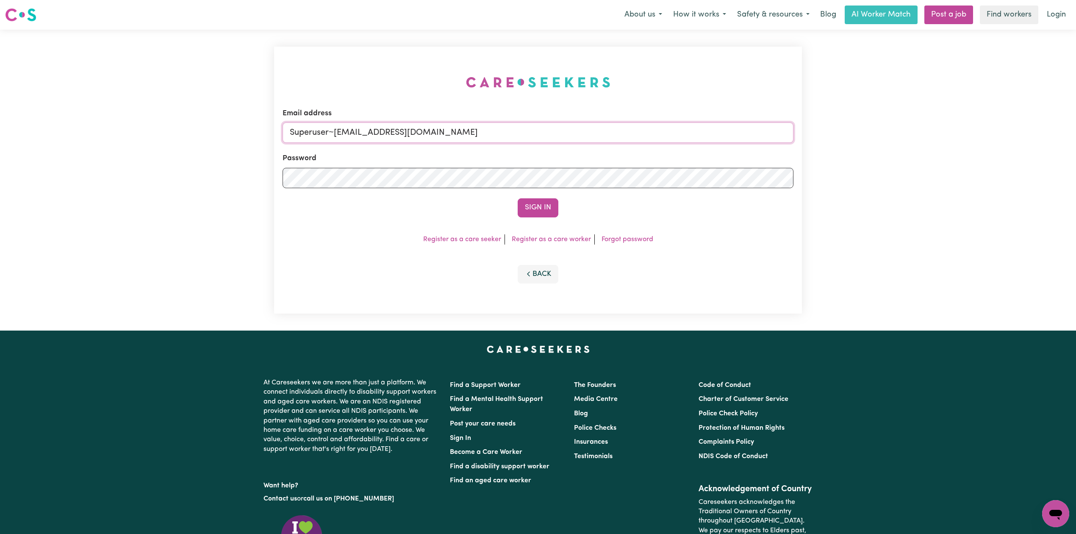 The width and height of the screenshot is (1076, 534). What do you see at coordinates (733, 456) in the screenshot?
I see `a: NDIS Code of Conduct` at bounding box center [733, 456].